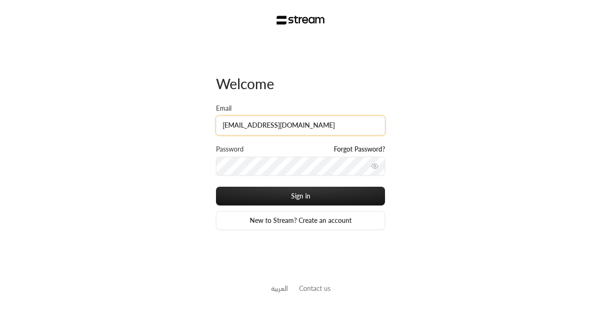 The width and height of the screenshot is (601, 312). I want to click on img: Stream Logo, so click(301, 20).